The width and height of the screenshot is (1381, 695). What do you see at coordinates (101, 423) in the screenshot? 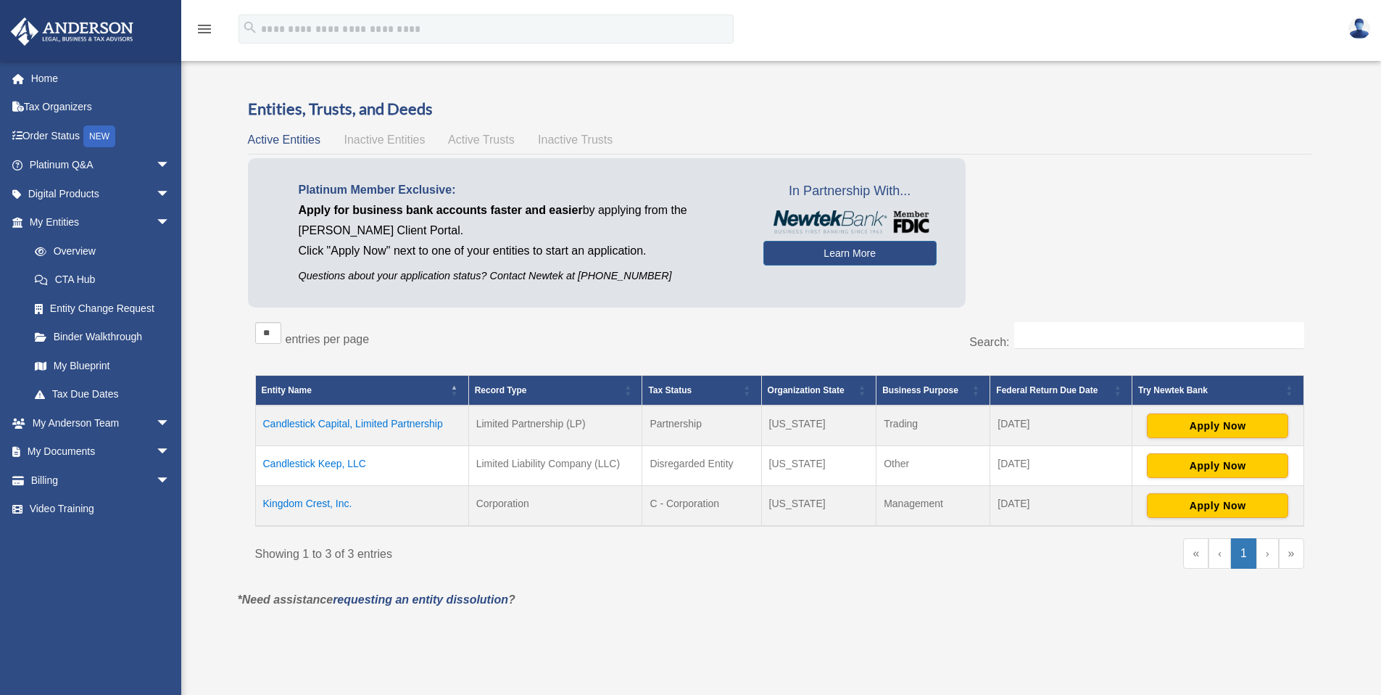
I see `a: My Anderson Teamarrow_drop_down` at bounding box center [101, 423].